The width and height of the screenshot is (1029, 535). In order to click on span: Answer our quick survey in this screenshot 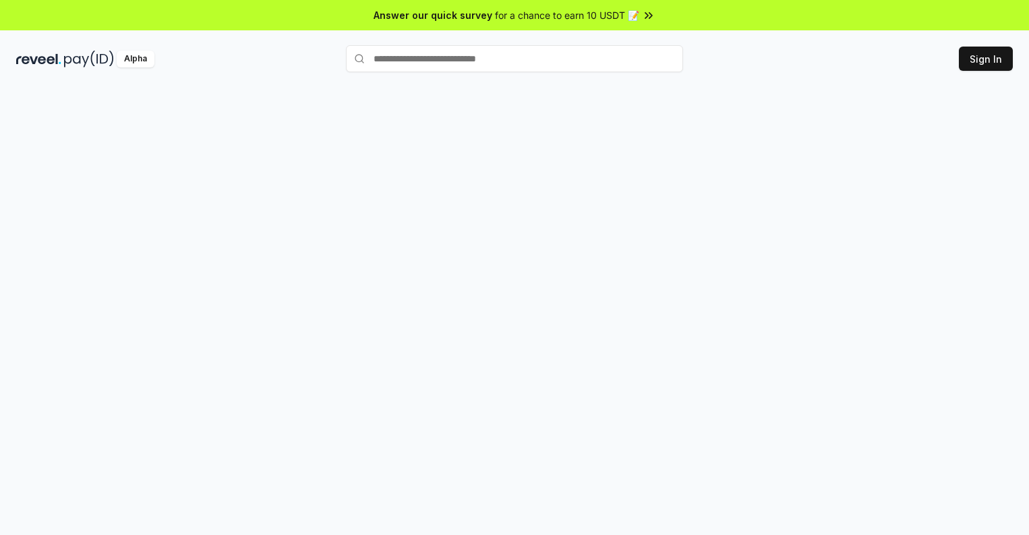, I will do `click(433, 15)`.